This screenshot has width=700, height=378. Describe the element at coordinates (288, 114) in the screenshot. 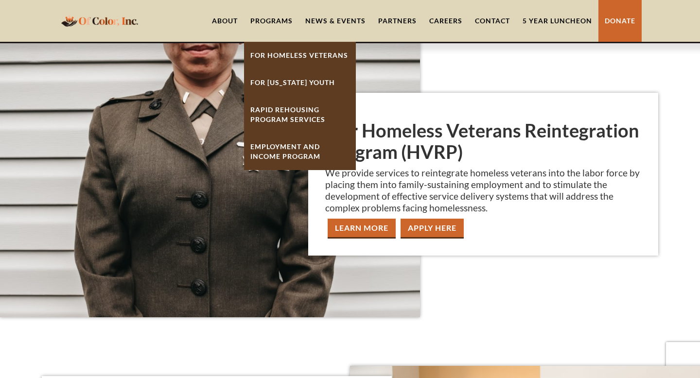

I see `strong: Rapid ReHousing Program Services` at that location.